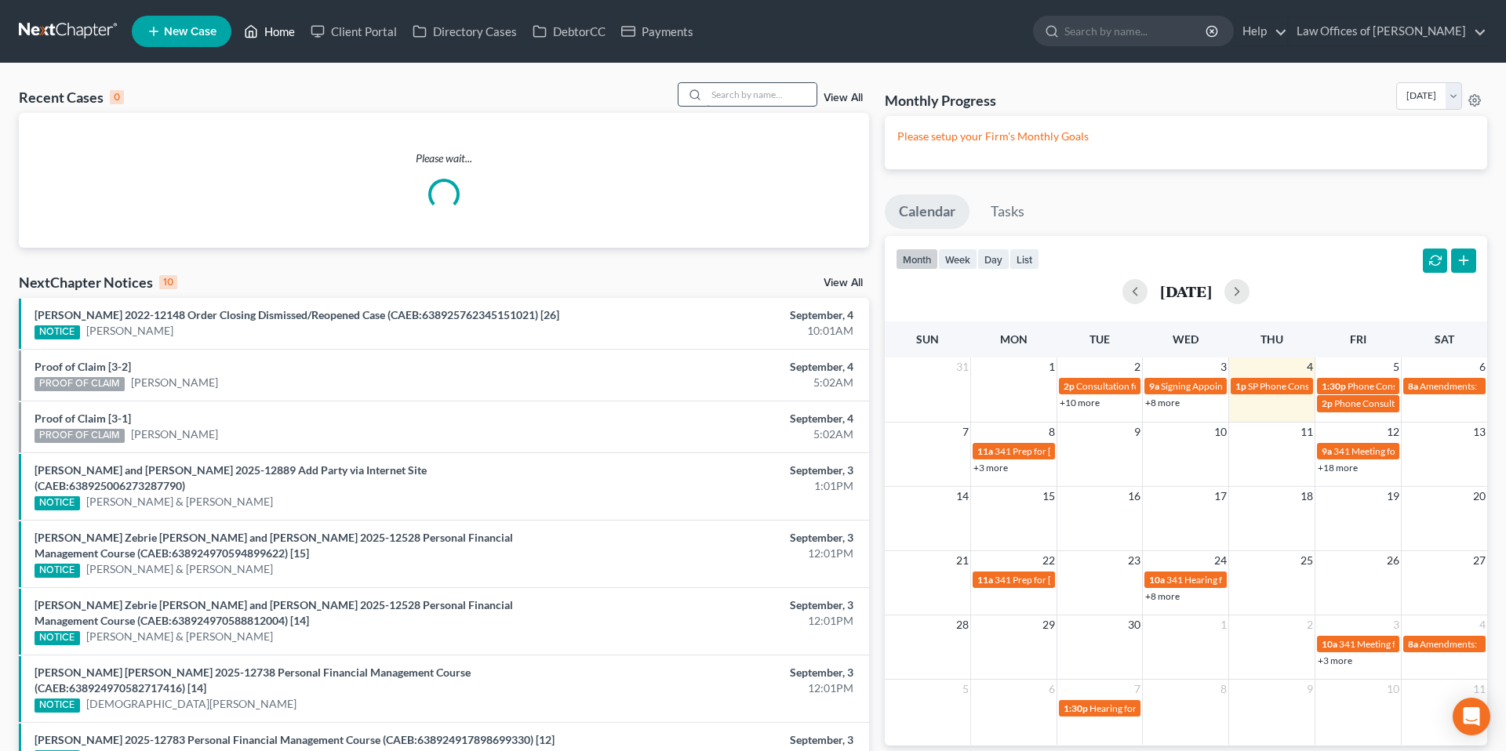  Describe the element at coordinates (962, 367) in the screenshot. I see `span: 31` at that location.